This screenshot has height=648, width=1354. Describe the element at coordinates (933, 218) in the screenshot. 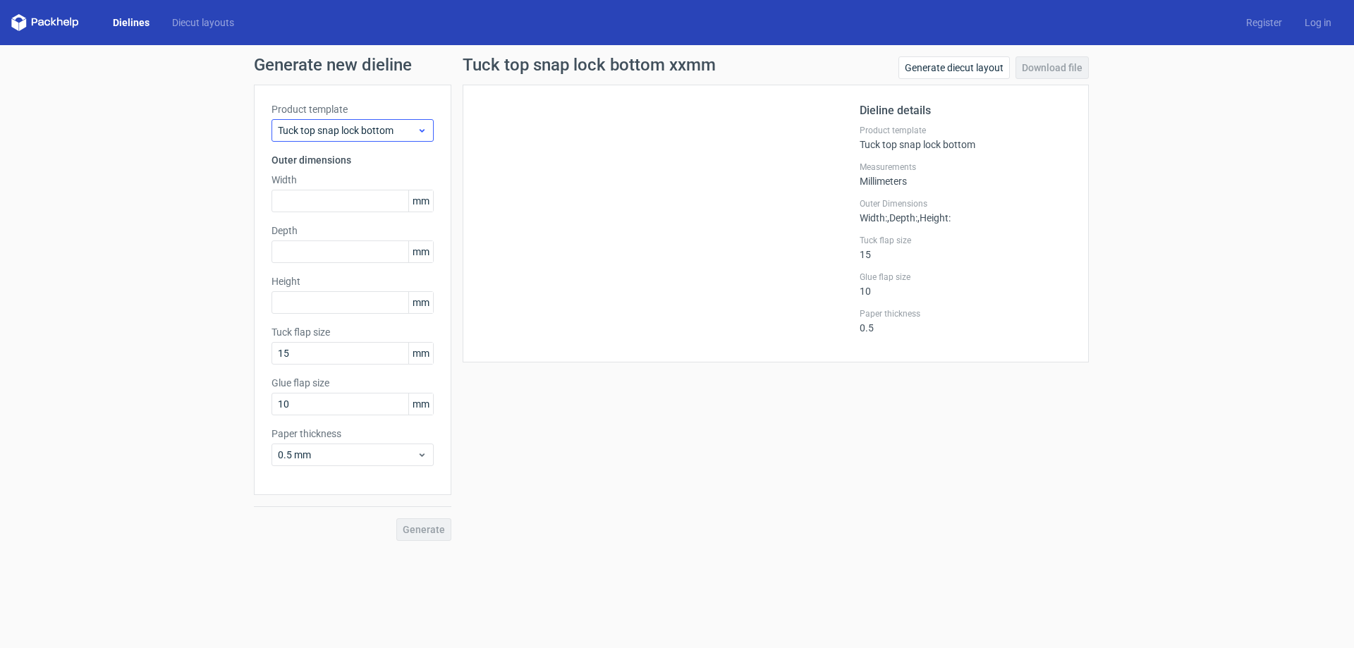

I see `span: , Height :` at that location.